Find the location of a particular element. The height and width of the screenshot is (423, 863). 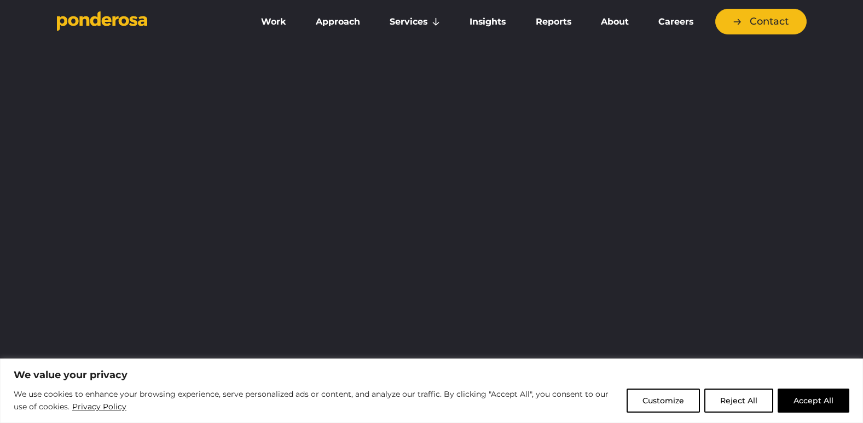

a: Approach is located at coordinates (338, 22).